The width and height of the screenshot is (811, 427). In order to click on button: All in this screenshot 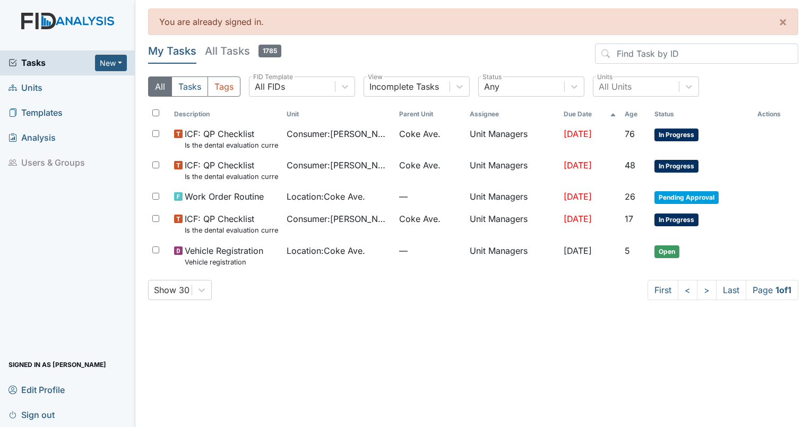, I will do `click(160, 86)`.